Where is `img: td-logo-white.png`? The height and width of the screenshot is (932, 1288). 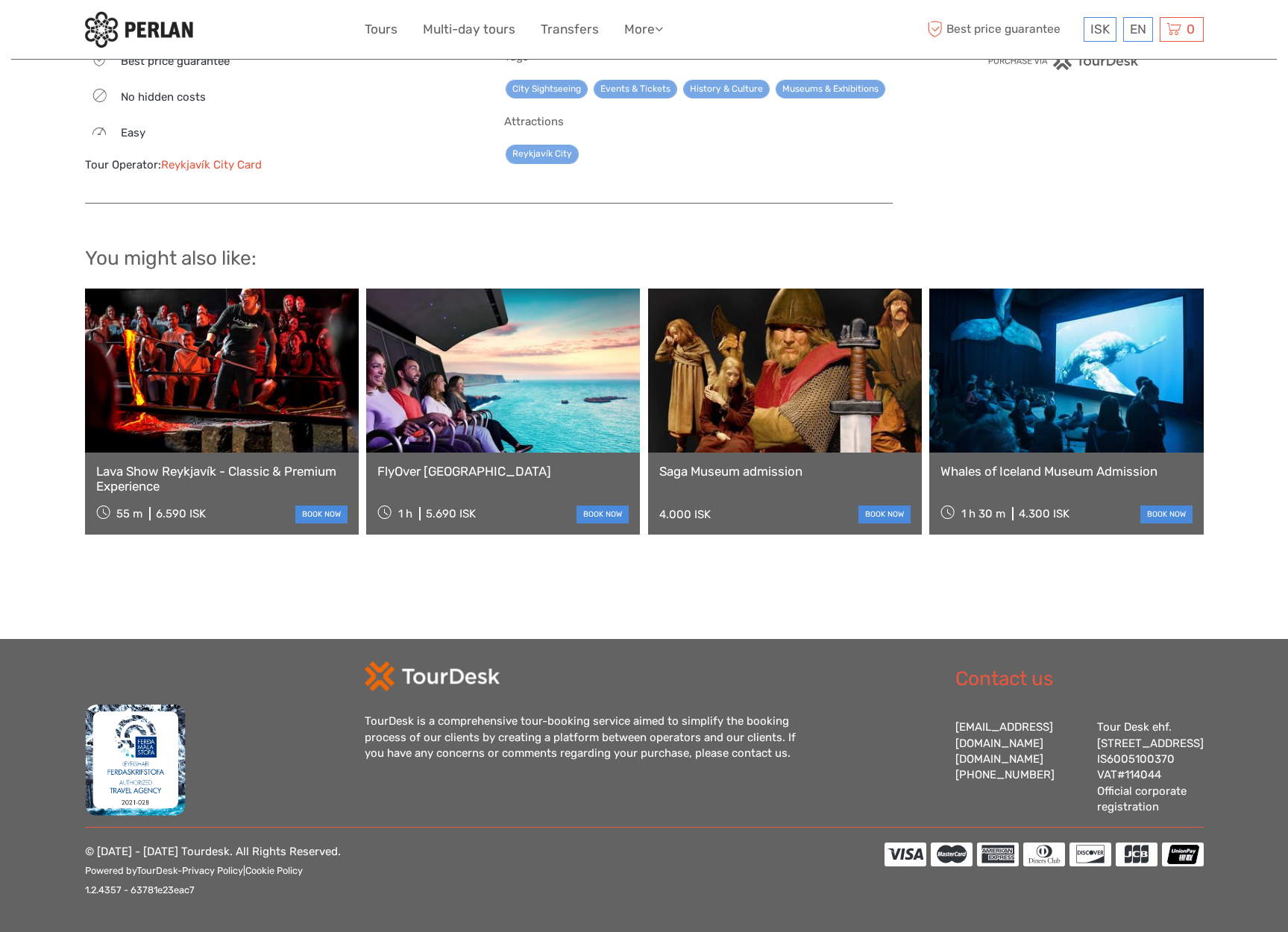 img: td-logo-white.png is located at coordinates (432, 677).